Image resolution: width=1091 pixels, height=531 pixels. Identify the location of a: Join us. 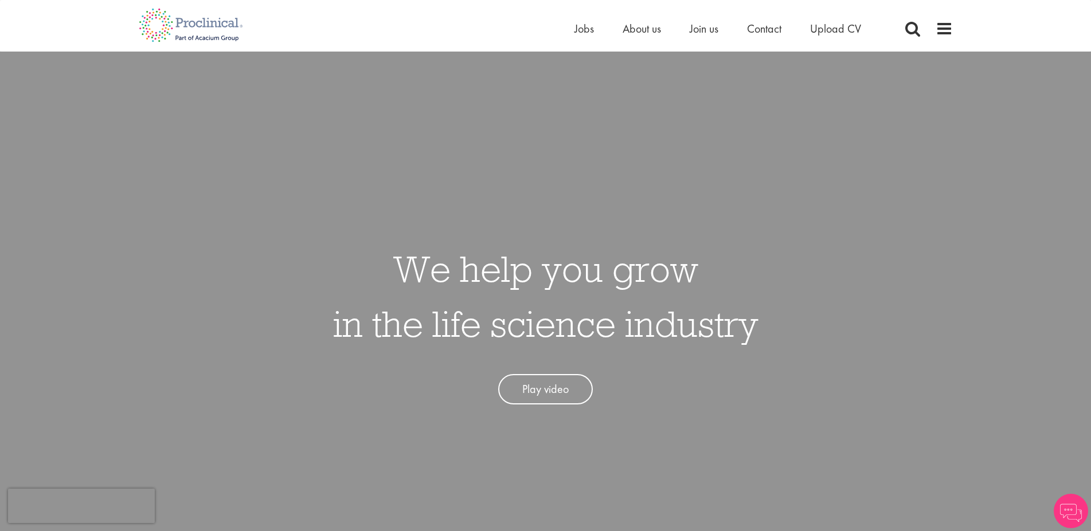
(704, 29).